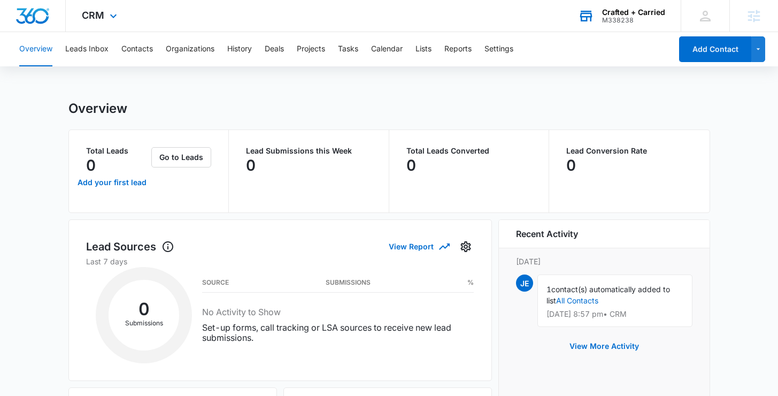  Describe the element at coordinates (274, 49) in the screenshot. I see `button: Deals` at that location.